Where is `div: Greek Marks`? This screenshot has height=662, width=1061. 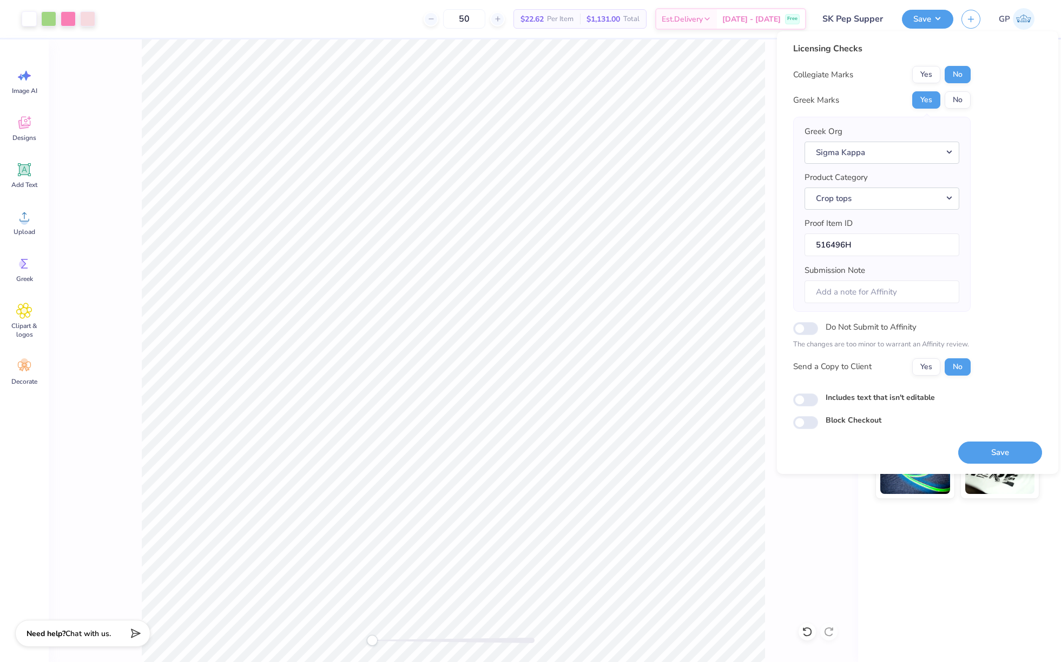 div: Greek Marks is located at coordinates (816, 100).